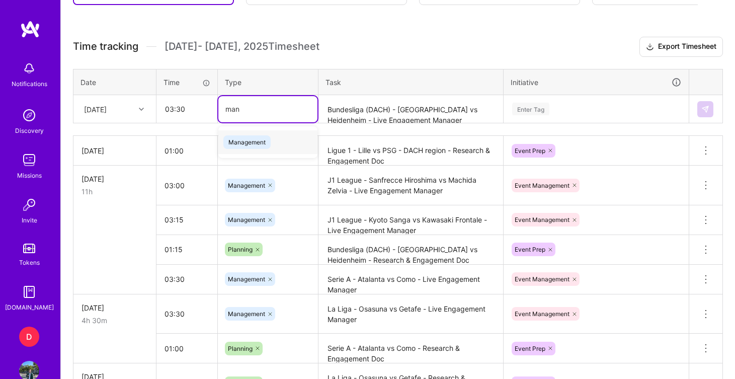 The height and width of the screenshot is (379, 735). What do you see at coordinates (410, 314) in the screenshot?
I see `textarea: La Liga - Osasuna vs Getafe - Live Engagement Manager` at bounding box center [410, 314].